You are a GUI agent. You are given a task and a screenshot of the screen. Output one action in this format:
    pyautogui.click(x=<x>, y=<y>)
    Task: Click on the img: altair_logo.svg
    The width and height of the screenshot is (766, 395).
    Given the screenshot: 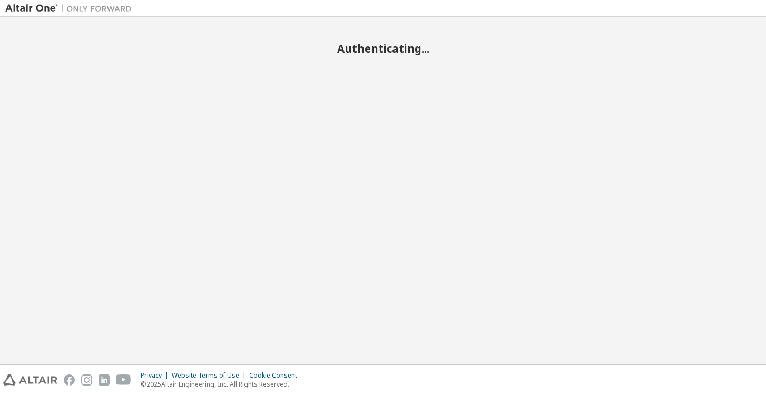 What is the action you would take?
    pyautogui.click(x=30, y=380)
    